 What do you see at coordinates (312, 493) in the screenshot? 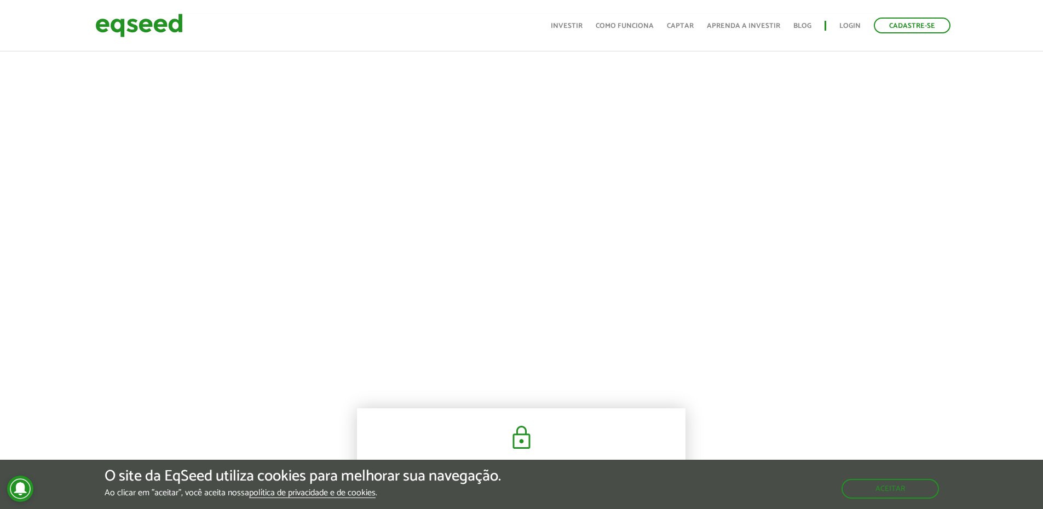
I see `a: política de privacidade e de cookies` at bounding box center [312, 493].